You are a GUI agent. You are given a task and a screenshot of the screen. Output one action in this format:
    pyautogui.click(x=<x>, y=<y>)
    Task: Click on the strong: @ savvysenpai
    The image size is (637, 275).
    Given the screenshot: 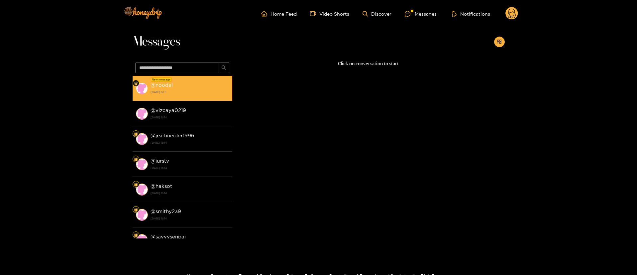 What is the action you would take?
    pyautogui.click(x=168, y=236)
    